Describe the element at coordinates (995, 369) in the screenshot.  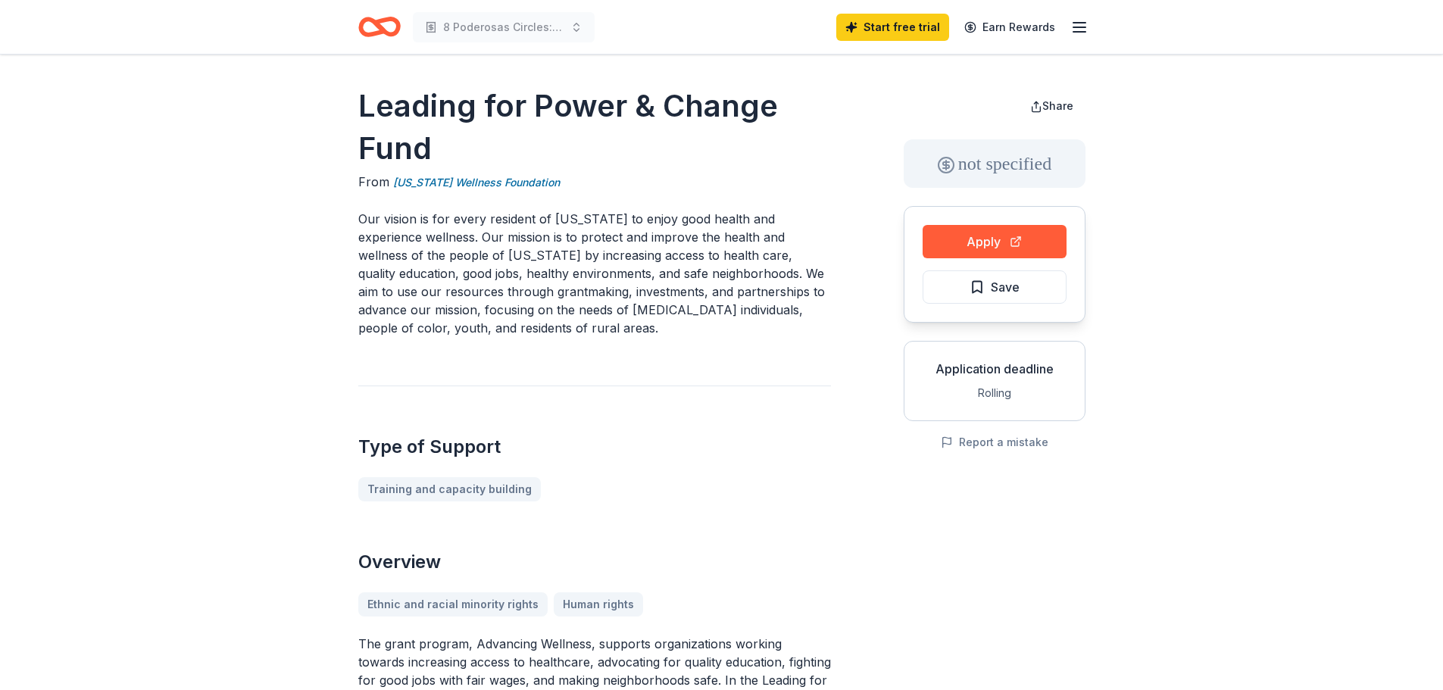
I see `div: Application deadline` at that location.